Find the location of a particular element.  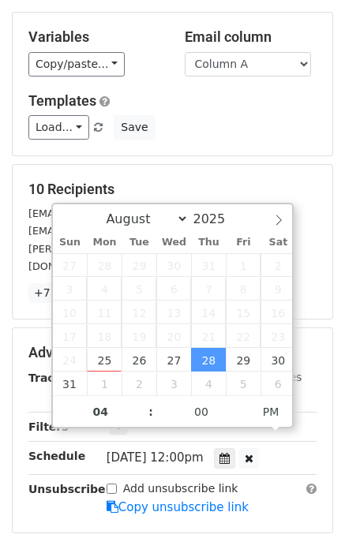

span: August 16, 2025 is located at coordinates (278, 312).